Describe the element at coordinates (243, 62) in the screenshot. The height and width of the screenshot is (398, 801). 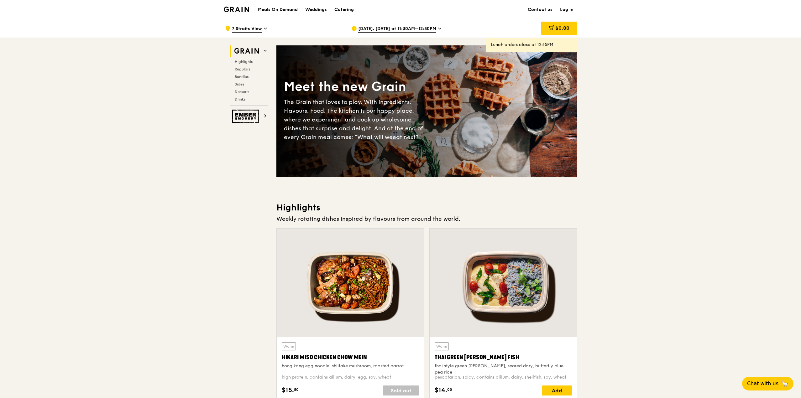
I see `span: Highlights` at that location.